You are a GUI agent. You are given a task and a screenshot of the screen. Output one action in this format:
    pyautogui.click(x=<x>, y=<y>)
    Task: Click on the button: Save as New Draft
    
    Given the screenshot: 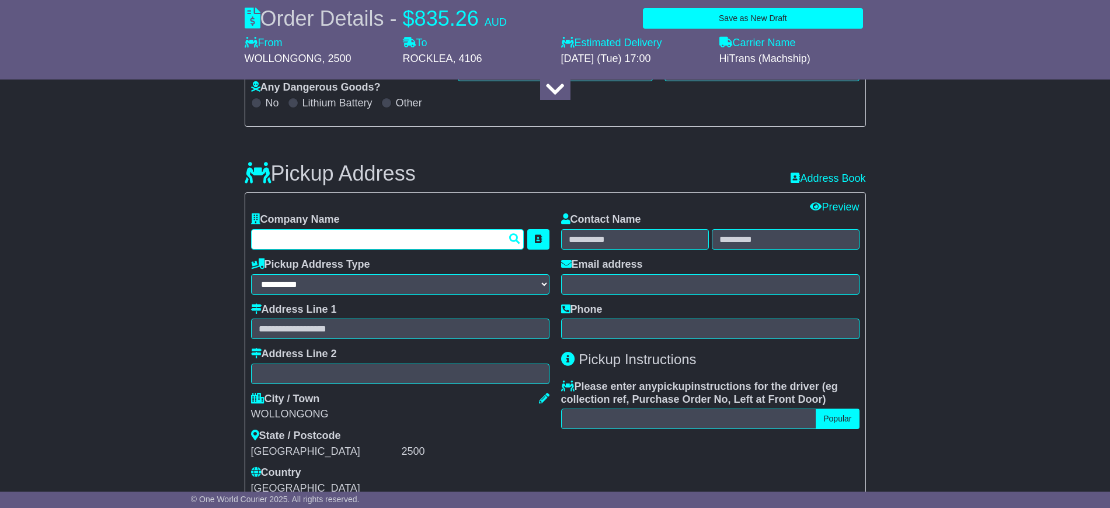 What is the action you would take?
    pyautogui.click(x=753, y=18)
    